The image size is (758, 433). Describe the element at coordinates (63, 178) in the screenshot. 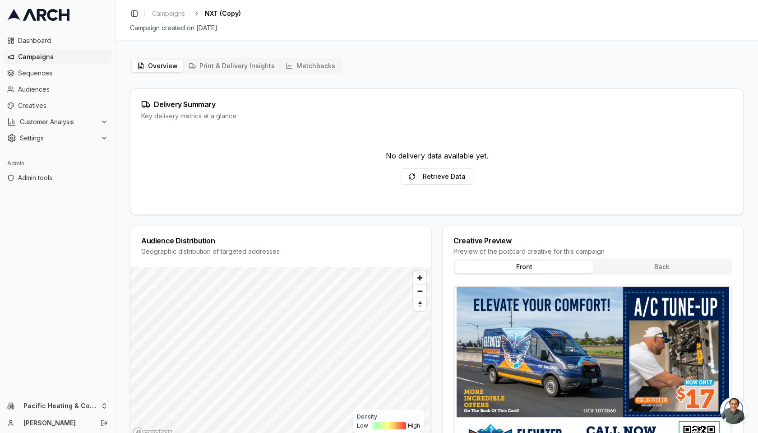

I see `span: Admin tools` at that location.